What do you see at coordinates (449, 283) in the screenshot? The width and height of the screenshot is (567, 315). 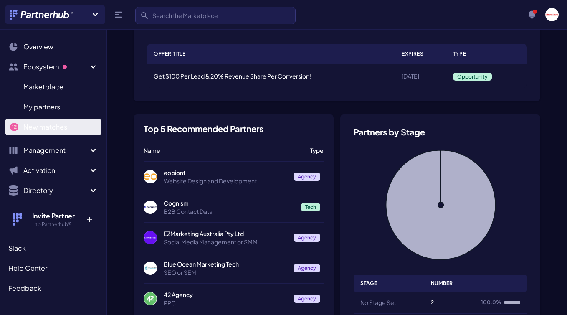 I see `th: Number` at bounding box center [449, 283].